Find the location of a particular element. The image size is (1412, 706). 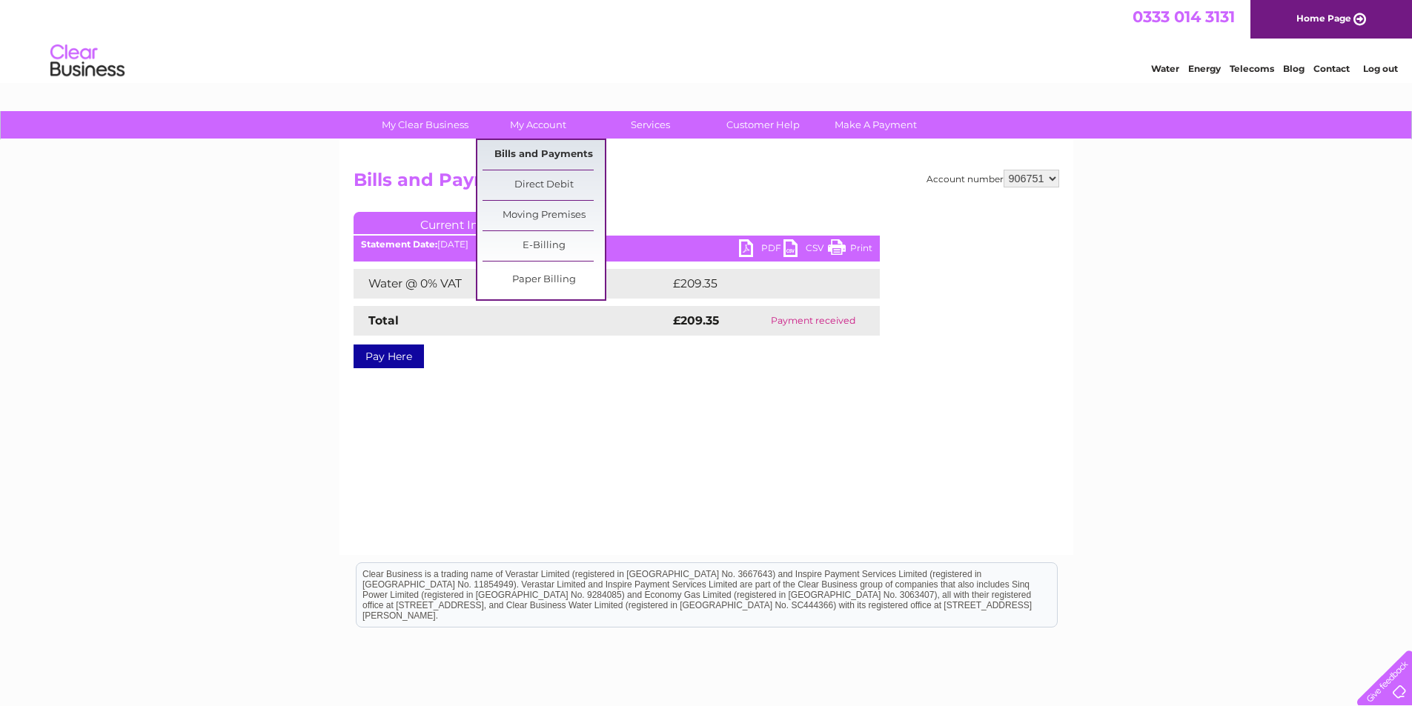

a: Telecoms is located at coordinates (1252, 68).